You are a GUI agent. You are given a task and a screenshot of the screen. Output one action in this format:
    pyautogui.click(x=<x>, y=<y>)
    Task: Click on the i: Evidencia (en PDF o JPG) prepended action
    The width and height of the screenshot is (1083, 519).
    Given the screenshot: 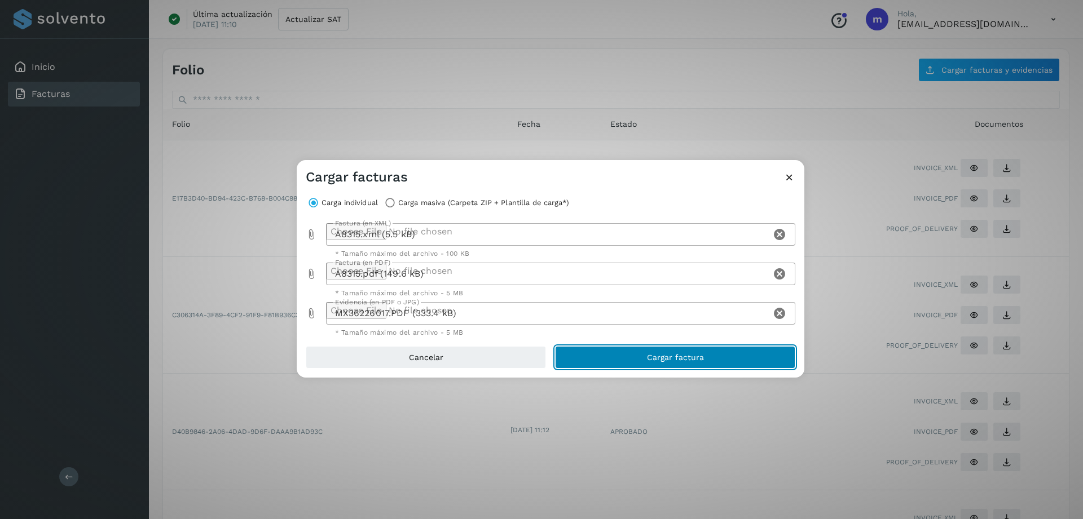 What is the action you would take?
    pyautogui.click(x=311, y=314)
    